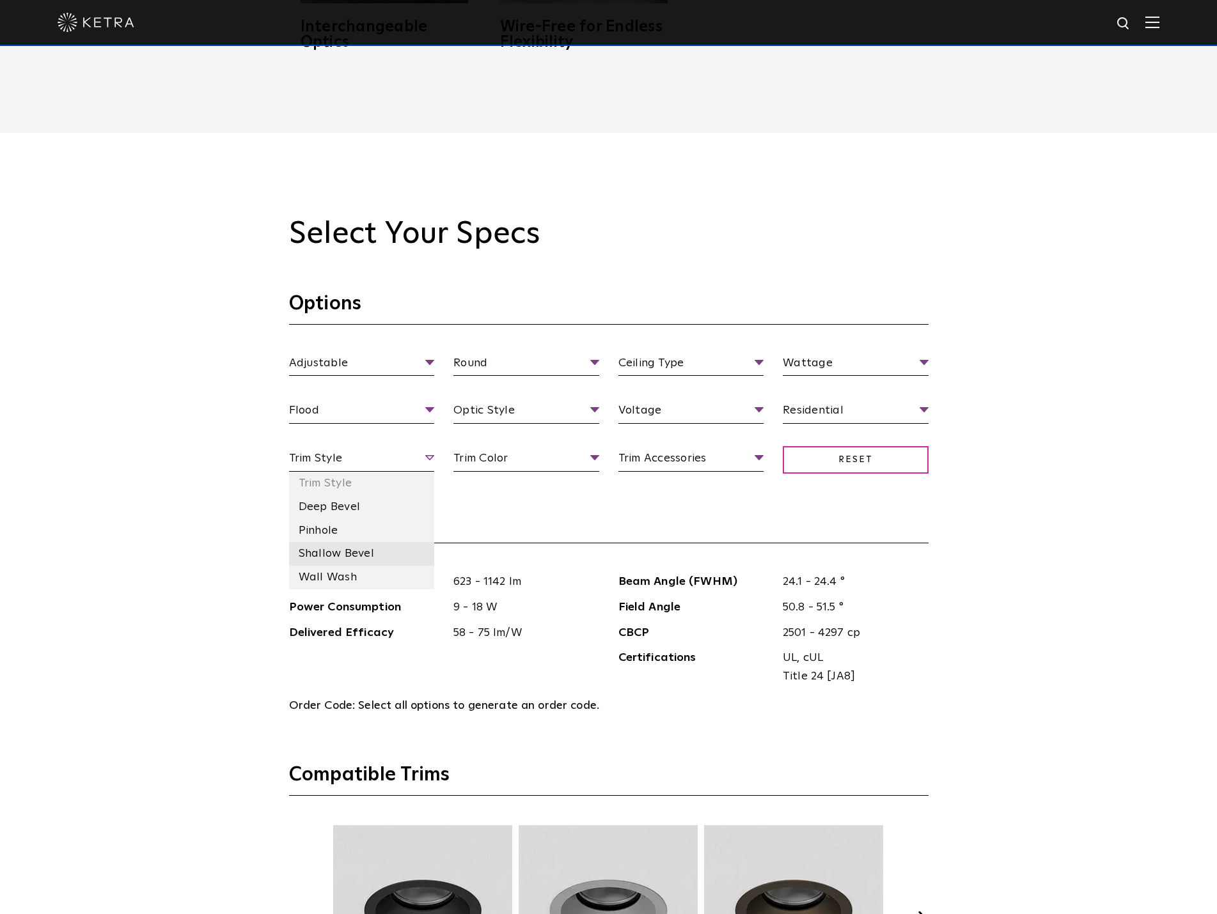 The image size is (1217, 914). What do you see at coordinates (362, 365) in the screenshot?
I see `span: Adjustable` at bounding box center [362, 365].